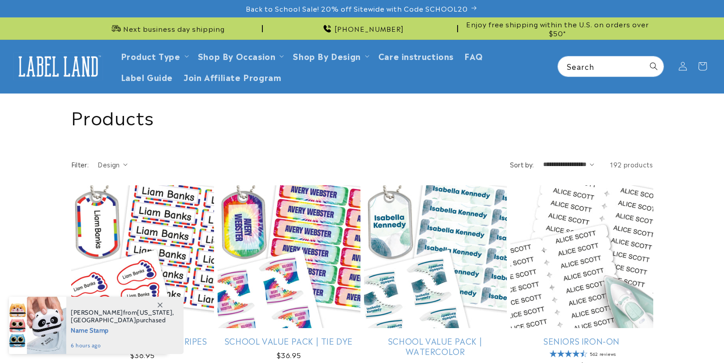 Image resolution: width=724 pixels, height=363 pixels. What do you see at coordinates (147, 77) in the screenshot?
I see `span: Label Guide` at bounding box center [147, 77].